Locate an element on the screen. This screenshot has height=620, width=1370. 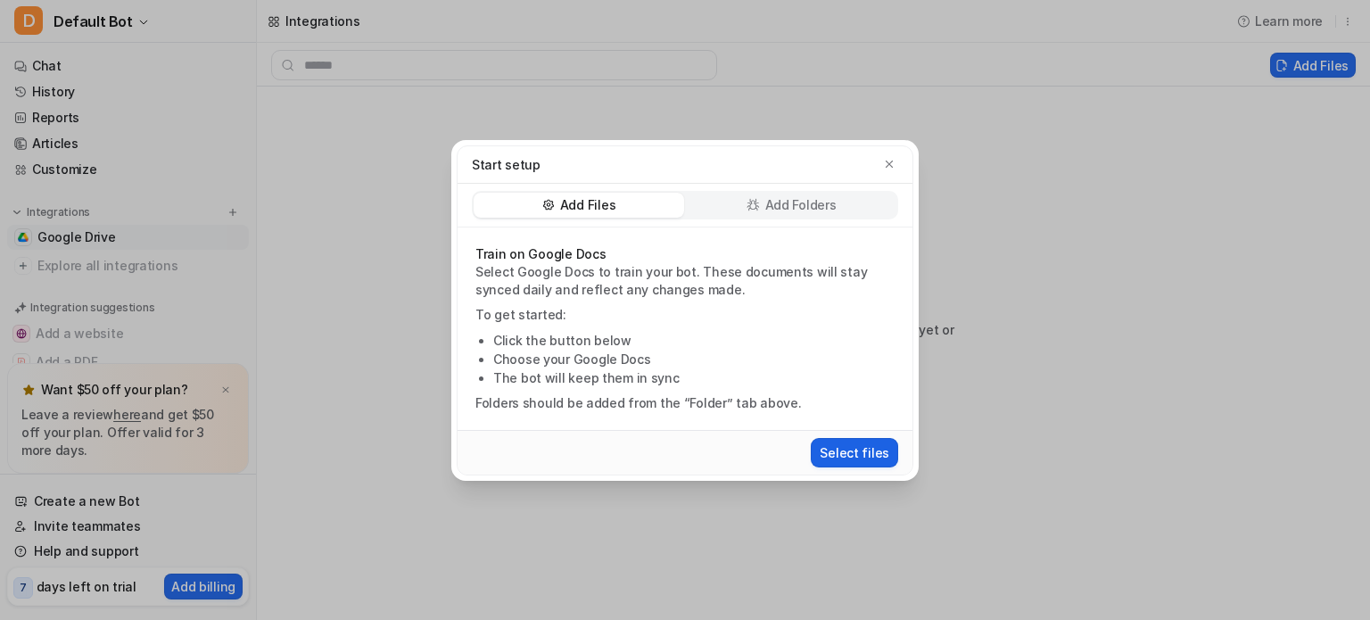
p: Select Google Docs to train your bot. These documents will stay synced daily and reflect any chan... is located at coordinates (685, 281).